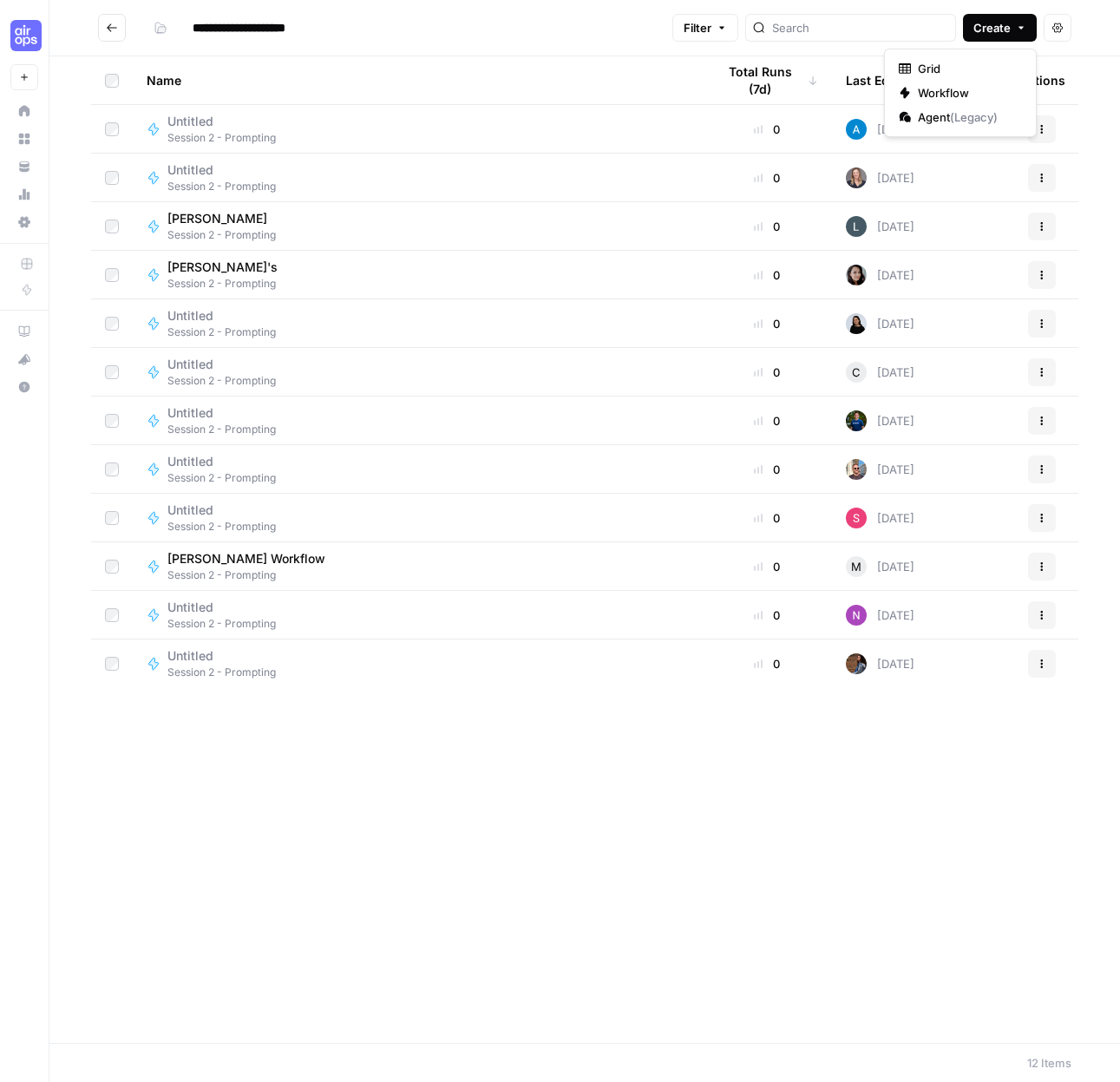 The height and width of the screenshot is (1082, 1120). Describe the element at coordinates (856, 664) in the screenshot. I see `img: awj6ga5l37uips87mhndydh57ioo` at that location.